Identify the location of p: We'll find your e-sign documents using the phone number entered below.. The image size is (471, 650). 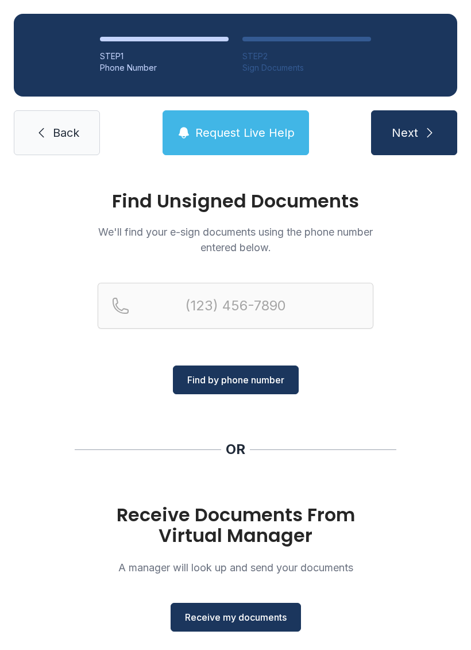
(235, 239).